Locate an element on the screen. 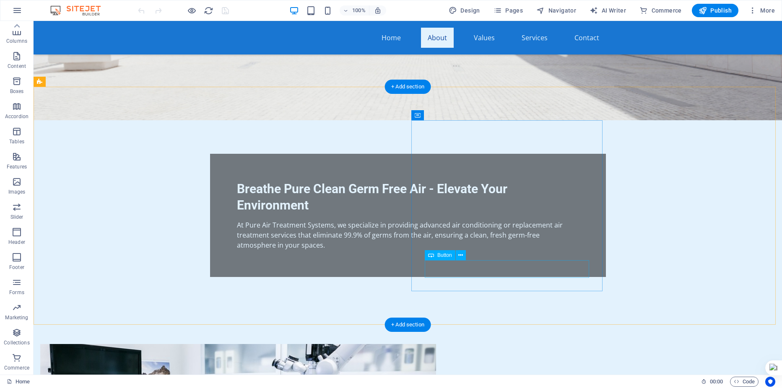  button: Pages is located at coordinates (508, 10).